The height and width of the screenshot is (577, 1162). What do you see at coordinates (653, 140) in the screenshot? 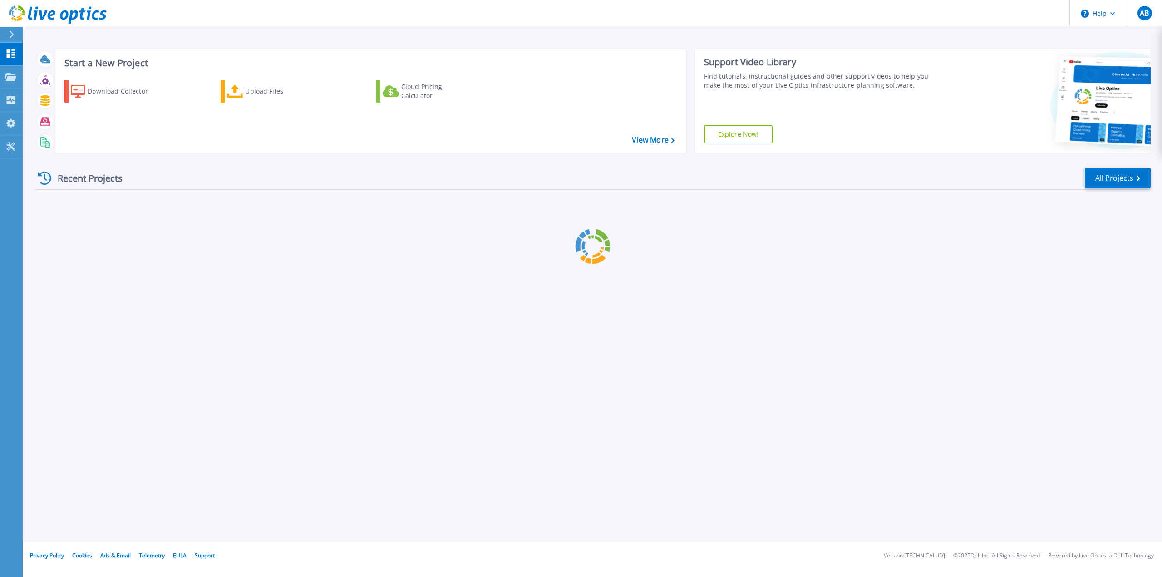
I see `a: View More` at bounding box center [653, 140].